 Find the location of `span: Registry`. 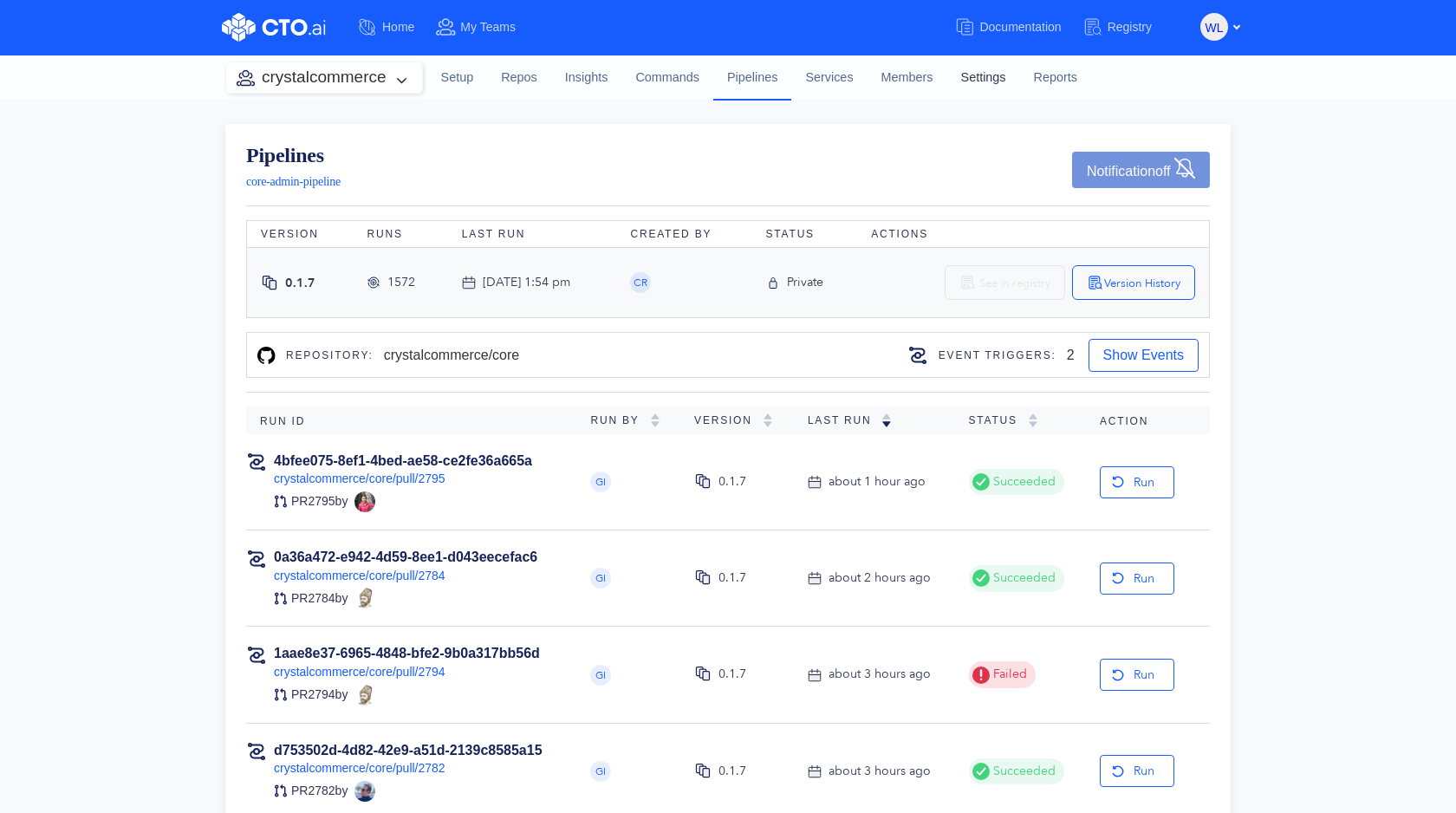

span: Registry is located at coordinates (1130, 27).